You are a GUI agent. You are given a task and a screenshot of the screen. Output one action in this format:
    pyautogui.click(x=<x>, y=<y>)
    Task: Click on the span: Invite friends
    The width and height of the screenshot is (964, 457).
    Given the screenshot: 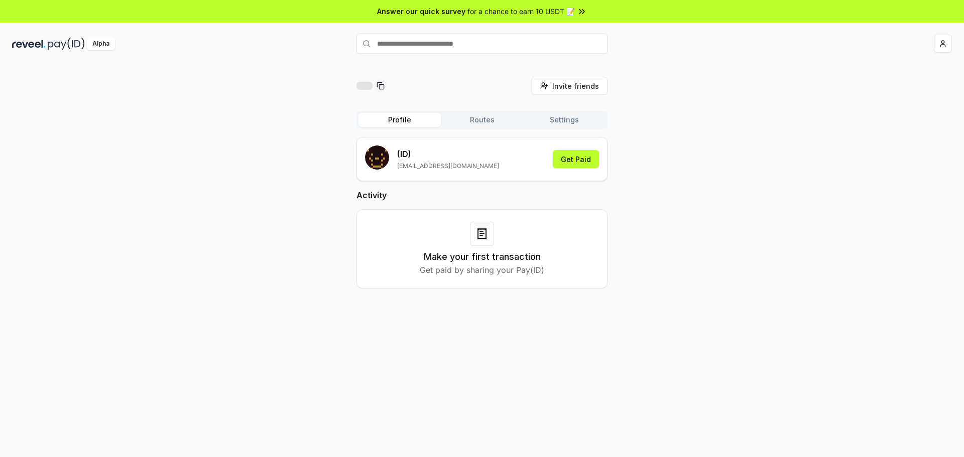 What is the action you would take?
    pyautogui.click(x=575, y=86)
    